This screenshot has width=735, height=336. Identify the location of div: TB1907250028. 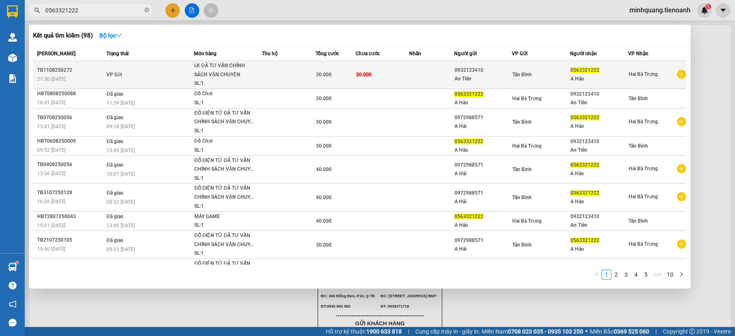
(71, 268).